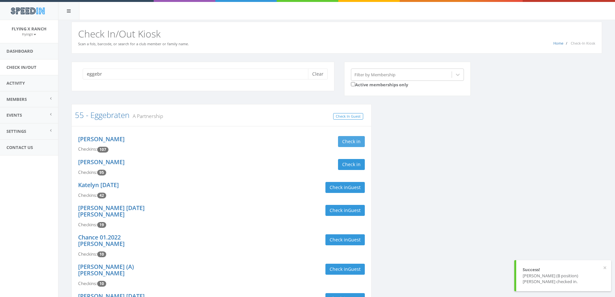  I want to click on img: speedin_logo.png, so click(27, 11).